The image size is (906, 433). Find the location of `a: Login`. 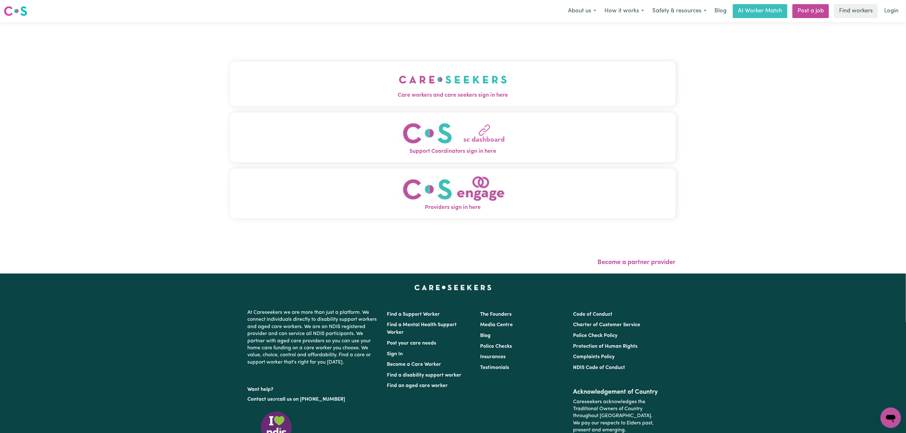

a: Login is located at coordinates (891, 11).